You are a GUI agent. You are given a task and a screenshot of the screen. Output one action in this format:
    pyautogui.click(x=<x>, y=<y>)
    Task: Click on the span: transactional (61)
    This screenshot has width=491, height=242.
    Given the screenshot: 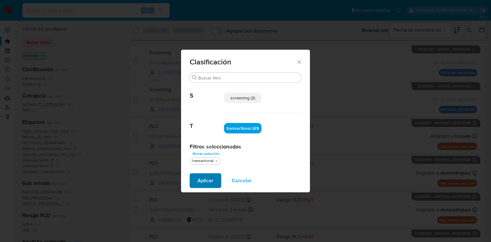 What is the action you would take?
    pyautogui.click(x=243, y=128)
    